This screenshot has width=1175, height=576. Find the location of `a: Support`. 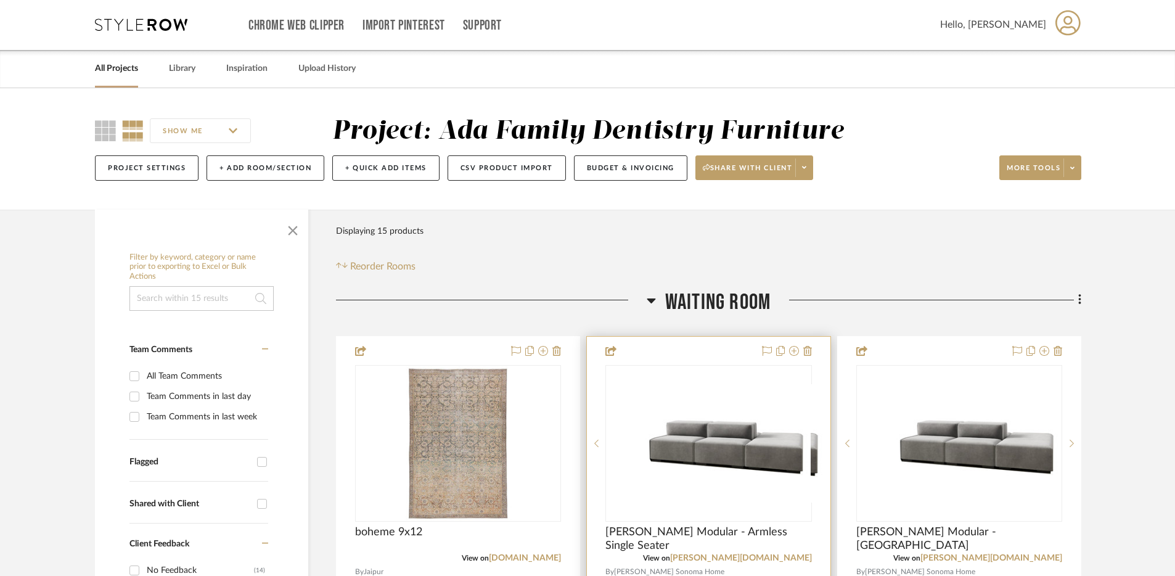

a: Support is located at coordinates (482, 25).